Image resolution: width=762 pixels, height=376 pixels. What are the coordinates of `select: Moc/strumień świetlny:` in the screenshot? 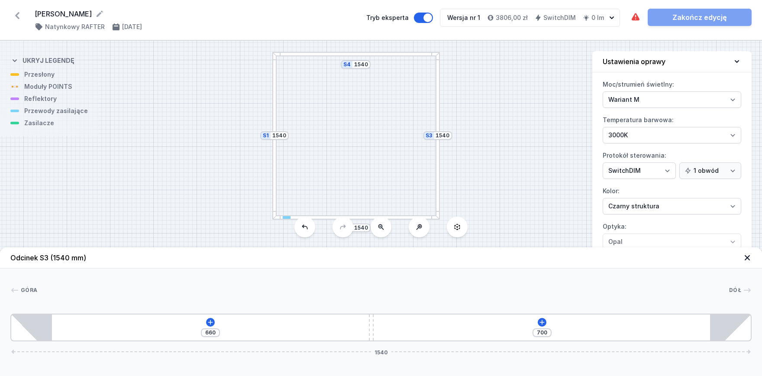 It's located at (672, 100).